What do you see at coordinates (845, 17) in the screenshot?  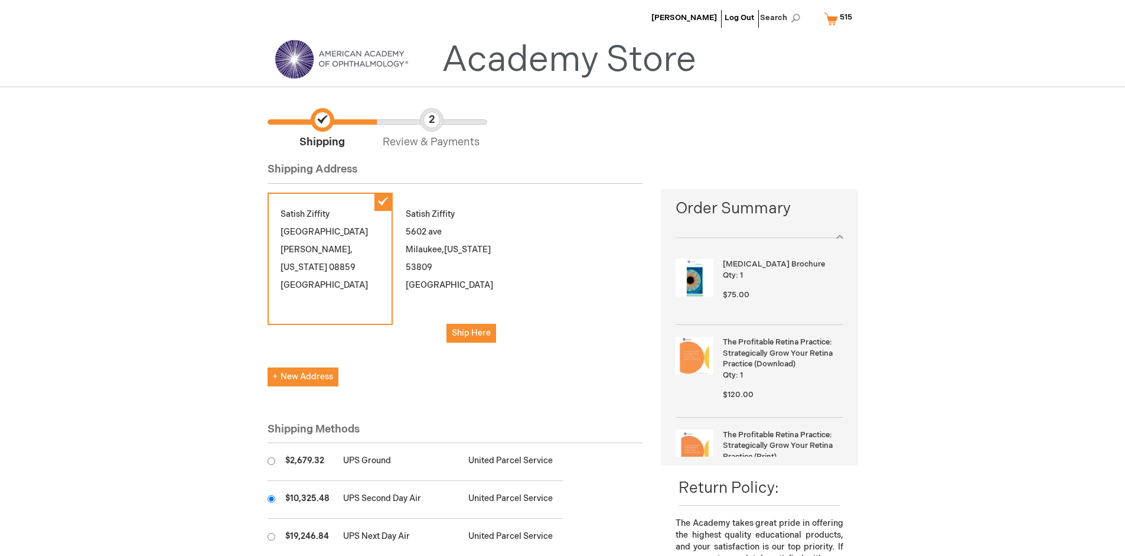 I see `span: 515` at bounding box center [845, 17].